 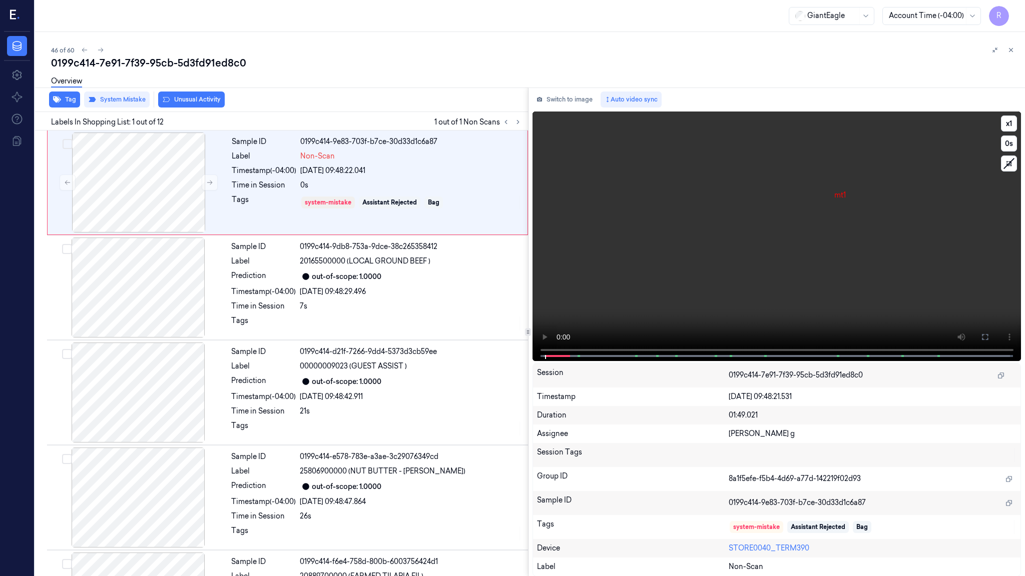 What do you see at coordinates (534, 63) in the screenshot?
I see `div: 0199c414-7e91-7f39-95cb-5d3fd91ed8c0` at bounding box center [534, 63].